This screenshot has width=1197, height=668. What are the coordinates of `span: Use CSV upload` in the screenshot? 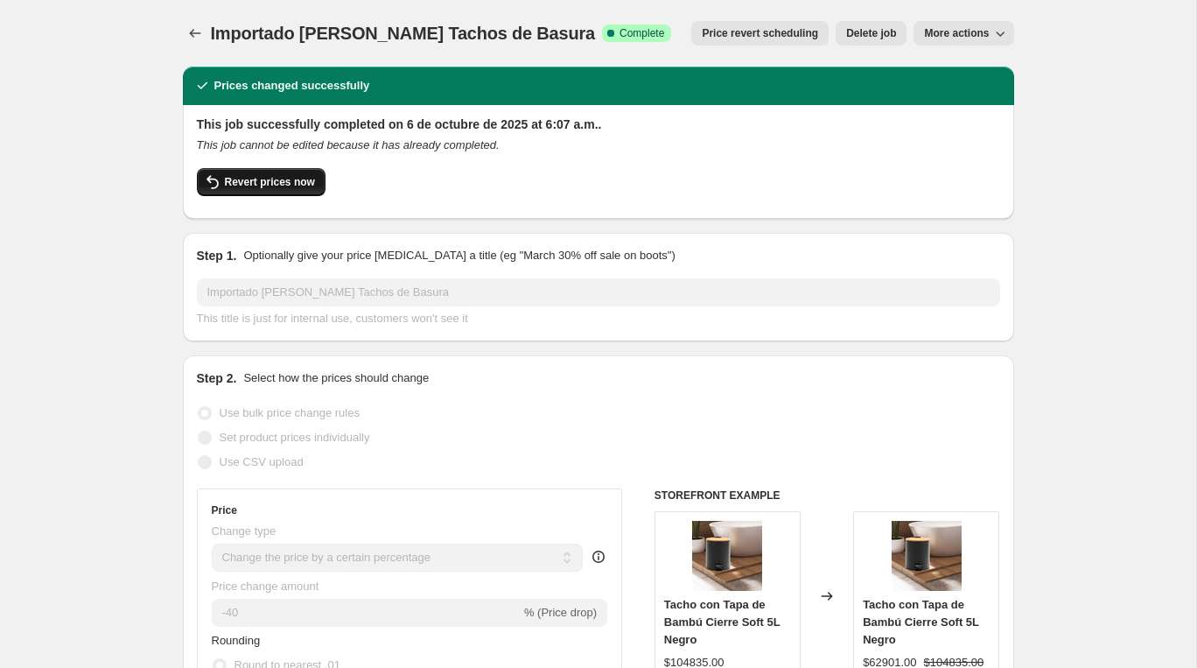 It's located at (262, 461).